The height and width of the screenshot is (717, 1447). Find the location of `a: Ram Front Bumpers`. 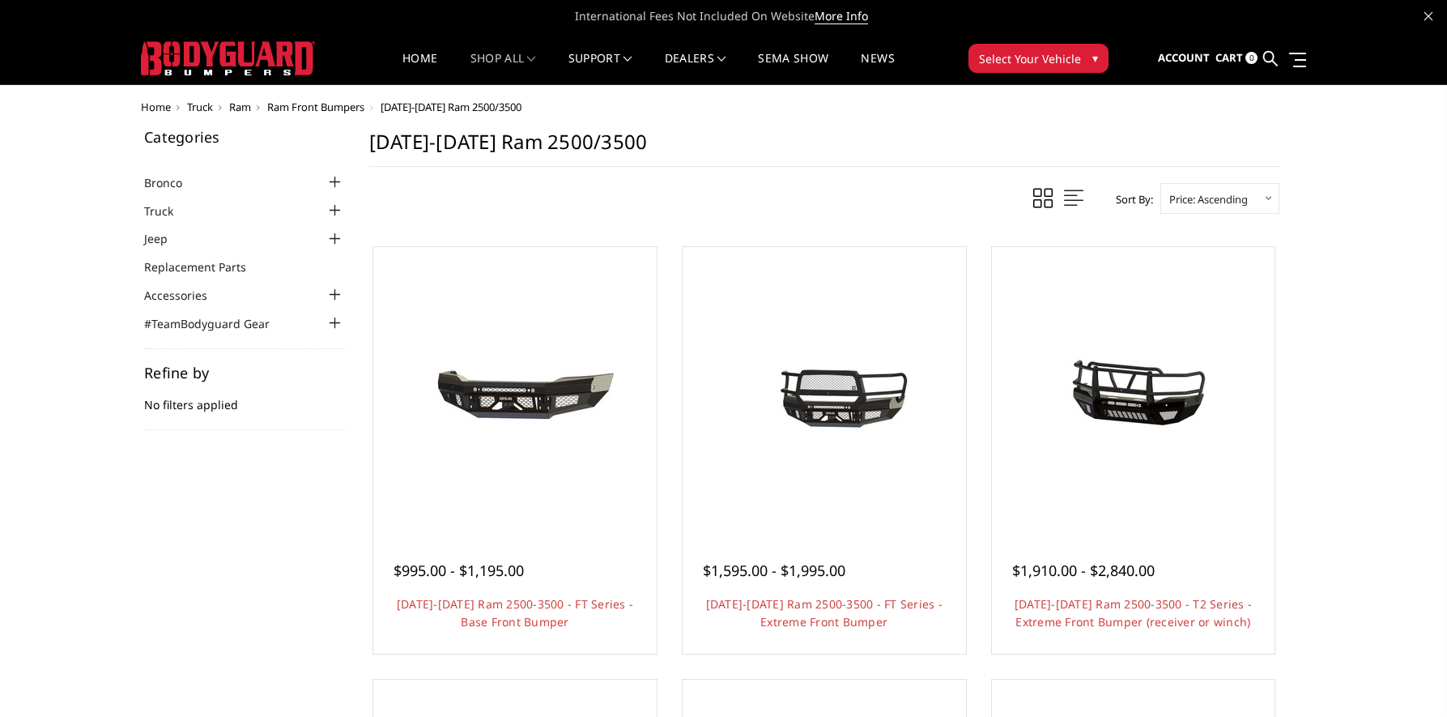

a: Ram Front Bumpers is located at coordinates (316, 107).